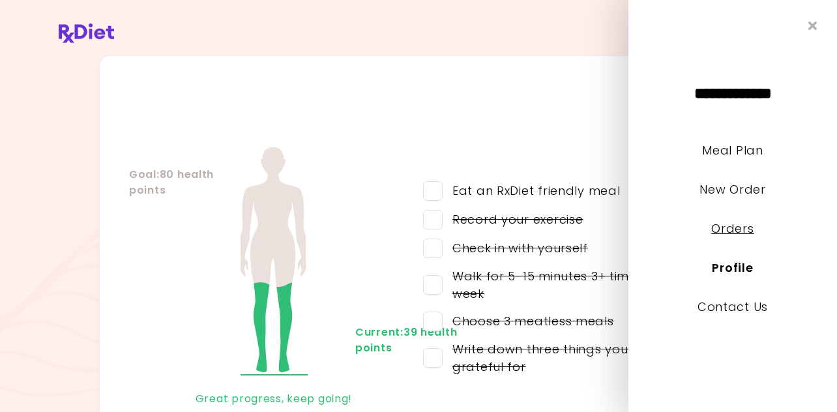 This screenshot has width=837, height=412. Describe the element at coordinates (528, 321) in the screenshot. I see `div: Choose 3 meatless meals` at that location.